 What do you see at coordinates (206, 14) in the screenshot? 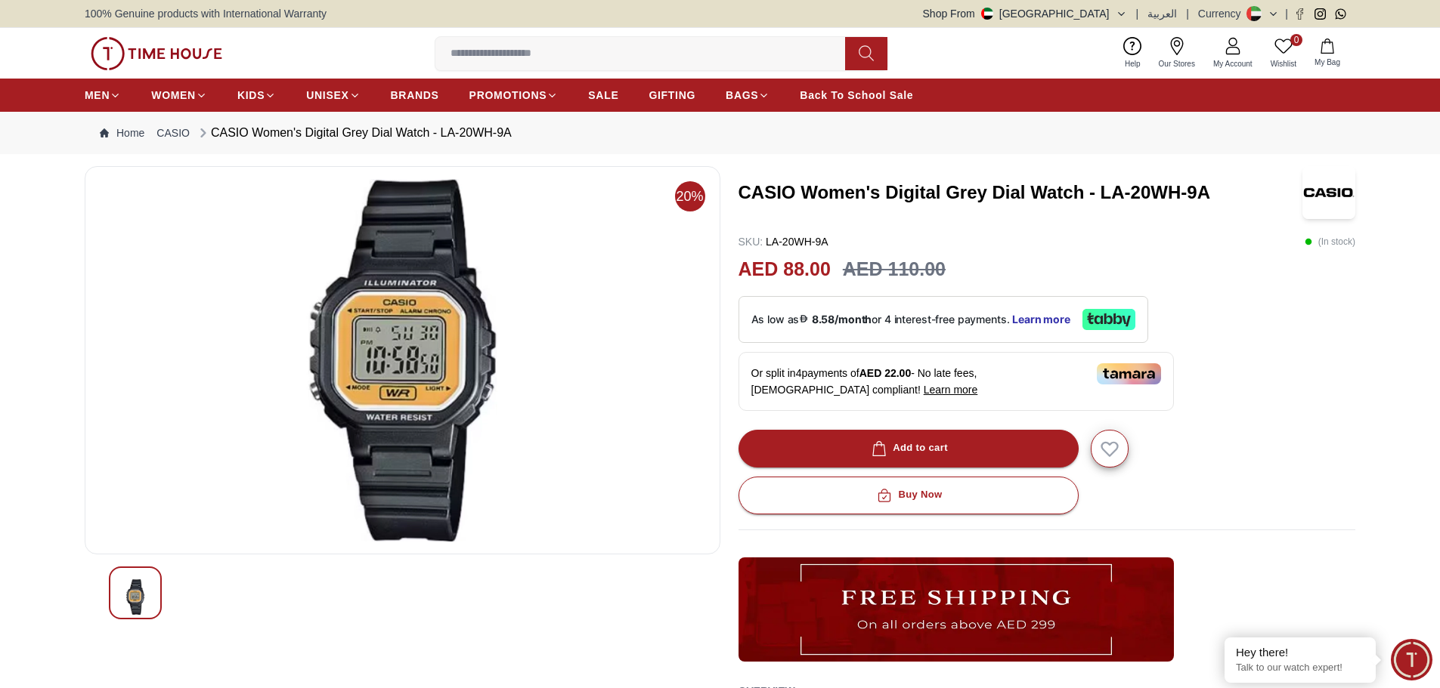
I see `span: 100% Genuine products with International Warranty` at bounding box center [206, 14].